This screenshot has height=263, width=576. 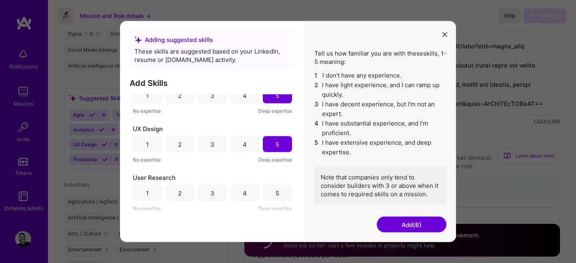 I want to click on li: I have extensive experience, and deep expertise., so click(x=381, y=148).